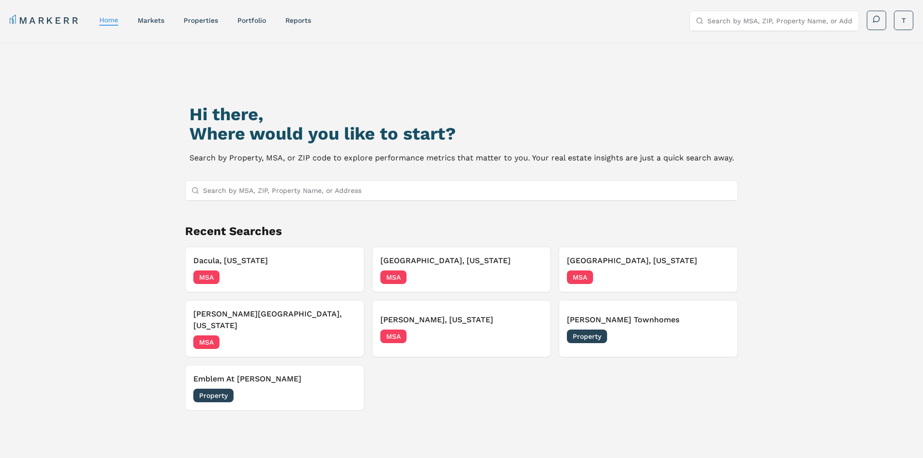  I want to click on span: T, so click(903, 20).